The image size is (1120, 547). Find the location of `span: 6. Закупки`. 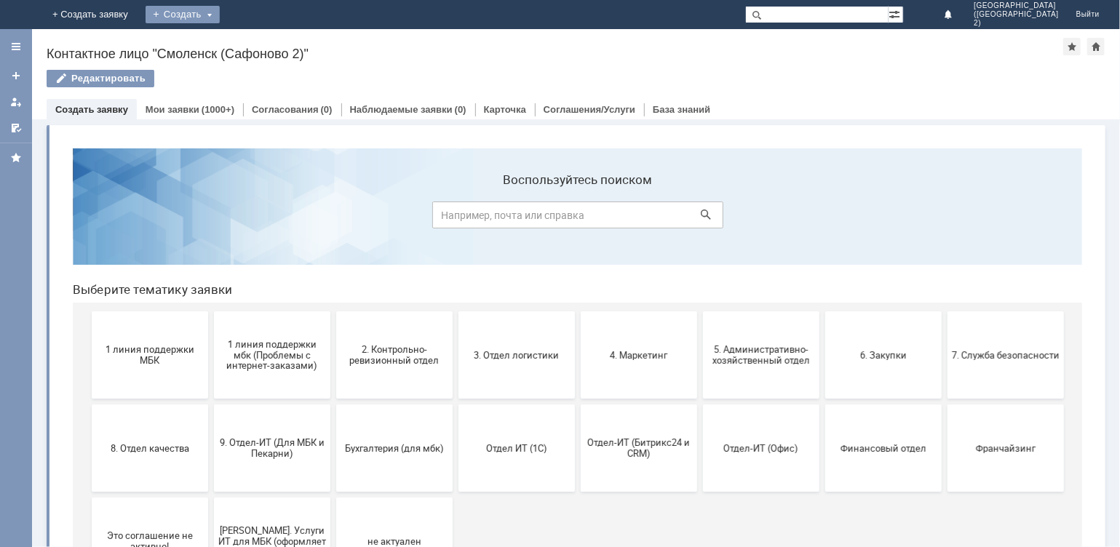

span: 6. Закупки is located at coordinates (822, 218).